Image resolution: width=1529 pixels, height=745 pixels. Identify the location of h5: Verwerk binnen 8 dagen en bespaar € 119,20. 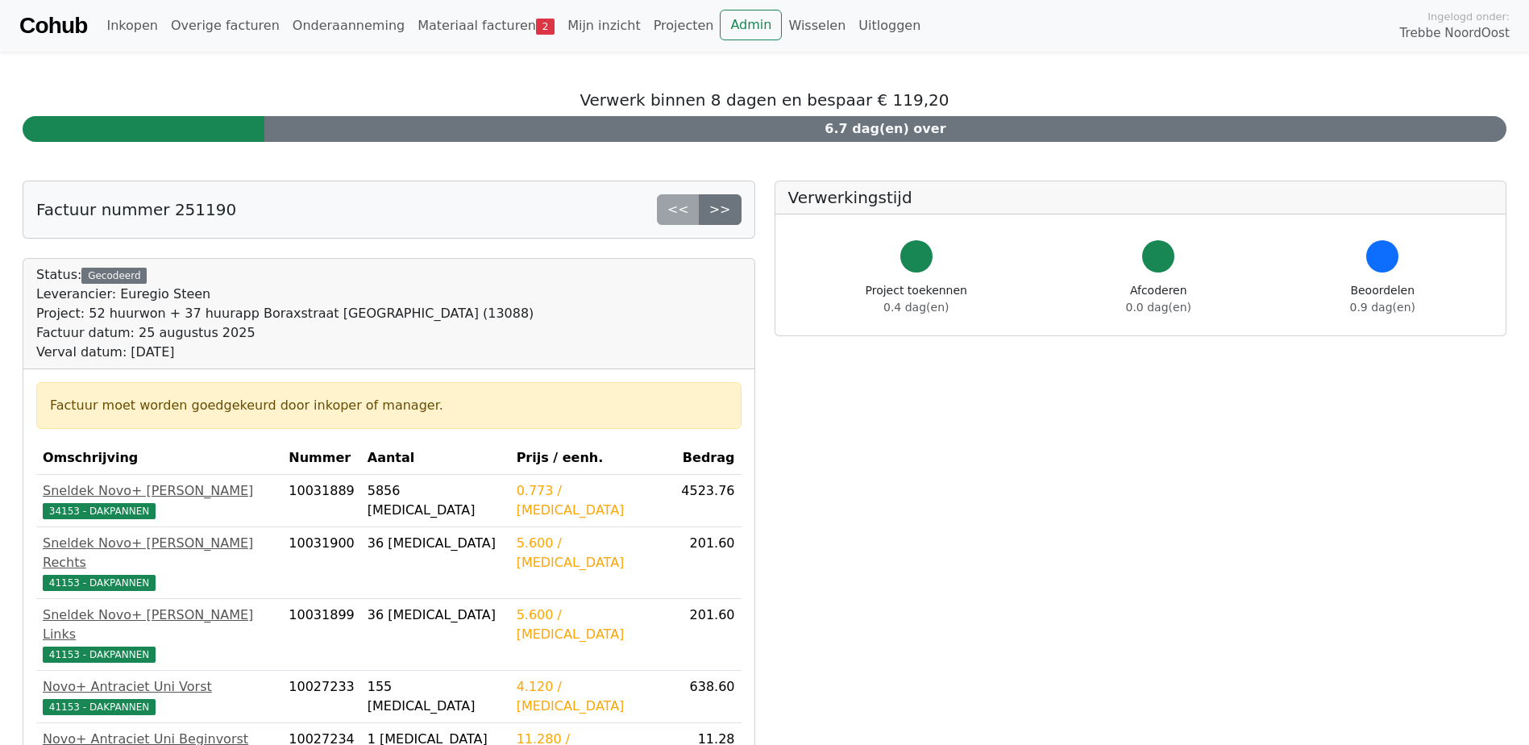
(764, 100).